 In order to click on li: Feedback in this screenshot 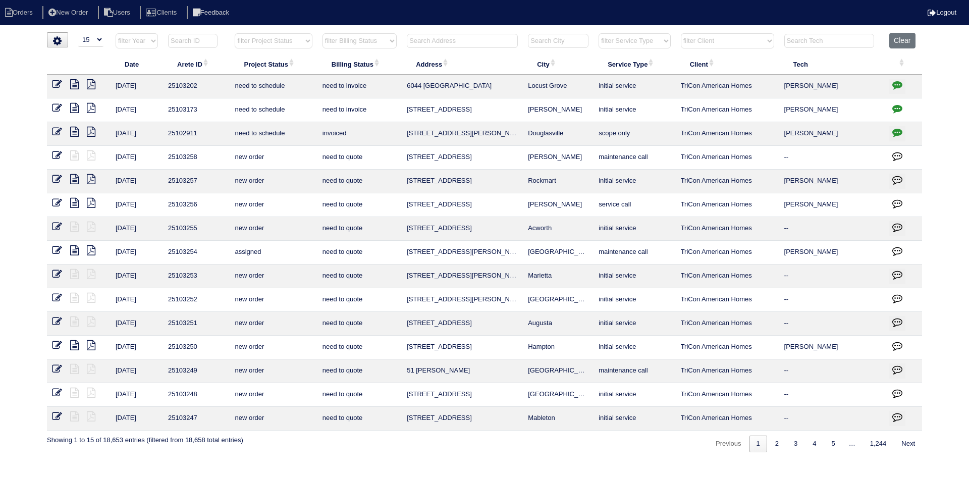, I will do `click(212, 13)`.